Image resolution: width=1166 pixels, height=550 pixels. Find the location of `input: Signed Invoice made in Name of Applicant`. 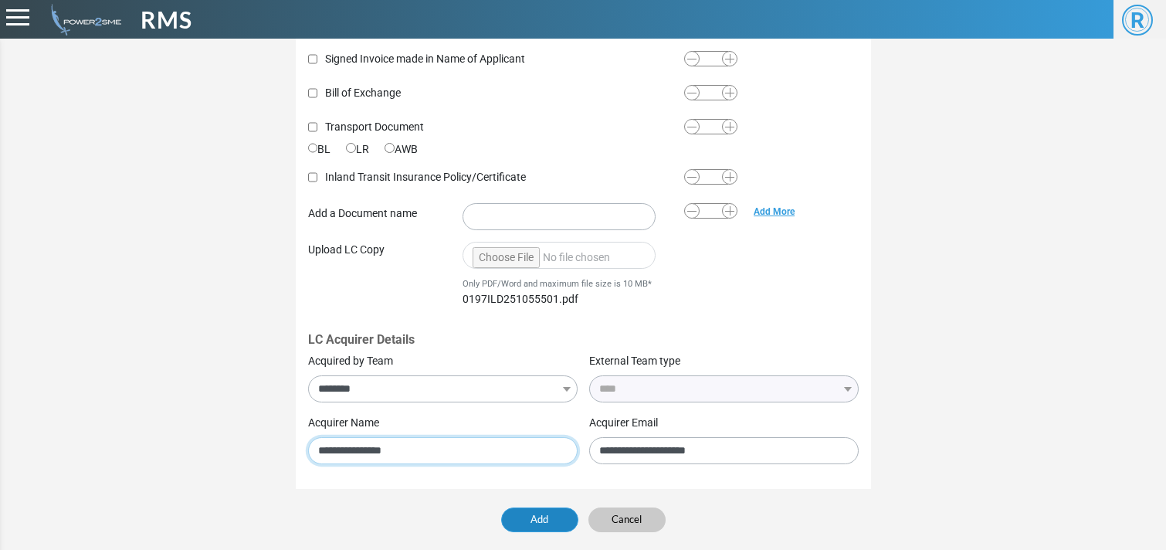

input: Signed Invoice made in Name of Applicant is located at coordinates (313, 59).